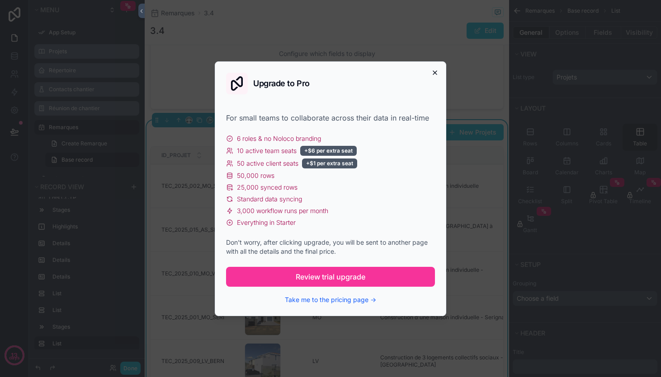 The image size is (661, 377). What do you see at coordinates (328, 151) in the screenshot?
I see `div: +$6 per extra seat` at bounding box center [328, 151].